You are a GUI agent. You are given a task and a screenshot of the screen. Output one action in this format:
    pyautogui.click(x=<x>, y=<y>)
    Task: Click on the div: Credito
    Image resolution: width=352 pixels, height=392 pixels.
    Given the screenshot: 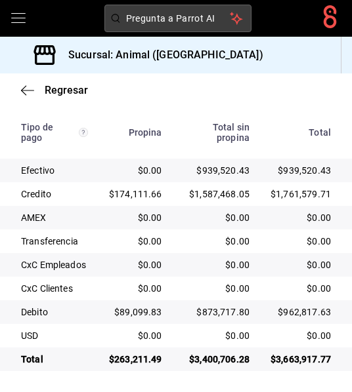 What is the action you would take?
    pyautogui.click(x=54, y=194)
    